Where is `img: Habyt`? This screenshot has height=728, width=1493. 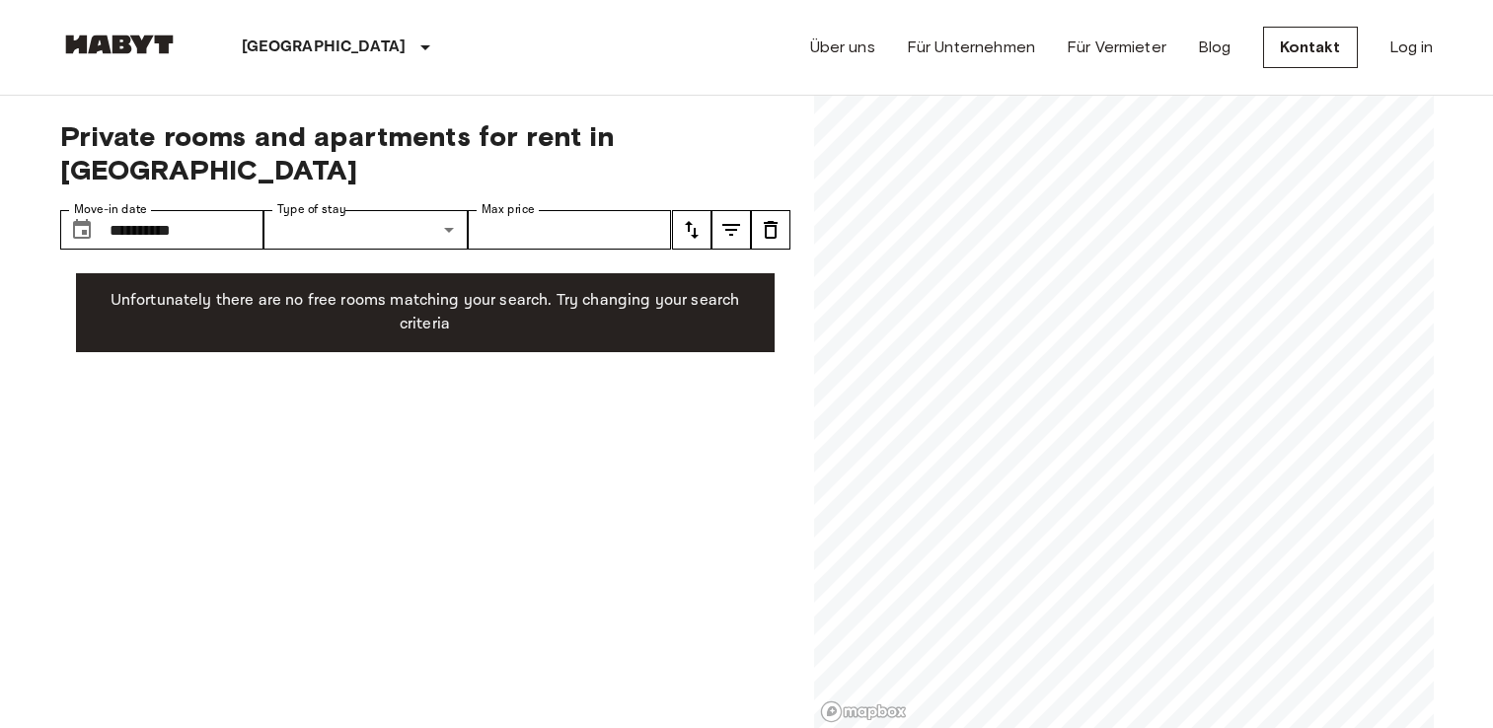
img: Habyt is located at coordinates (119, 44).